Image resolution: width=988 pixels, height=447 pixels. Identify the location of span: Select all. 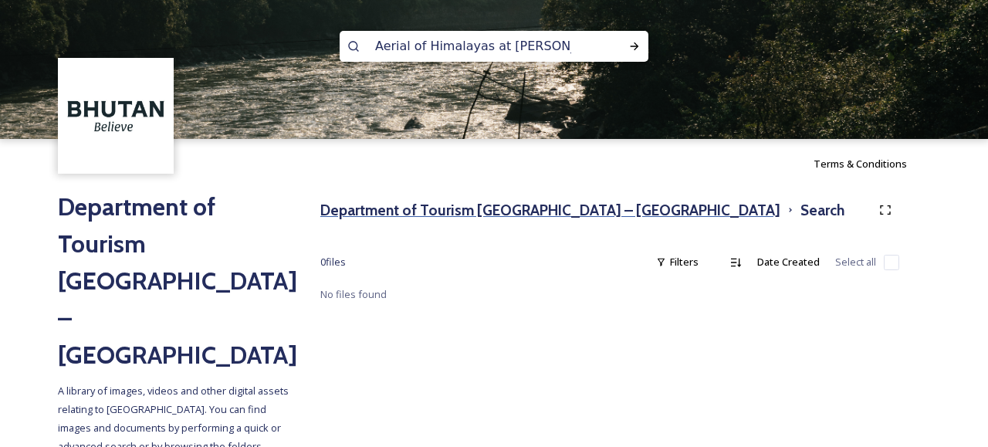
(855, 262).